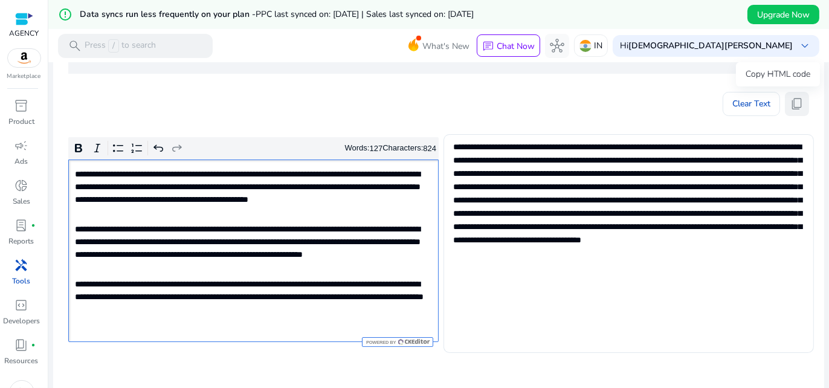  Describe the element at coordinates (557, 46) in the screenshot. I see `span: hub` at that location.